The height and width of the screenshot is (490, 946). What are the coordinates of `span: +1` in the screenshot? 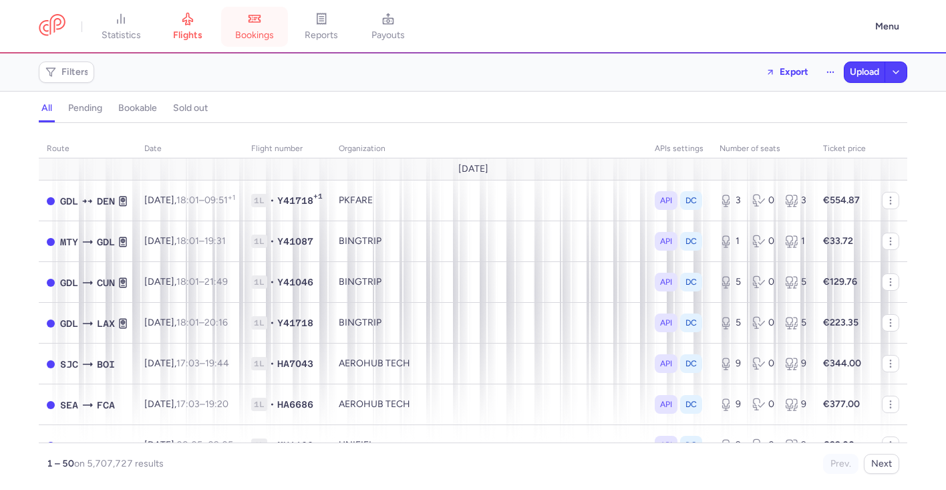 It's located at (318, 198).